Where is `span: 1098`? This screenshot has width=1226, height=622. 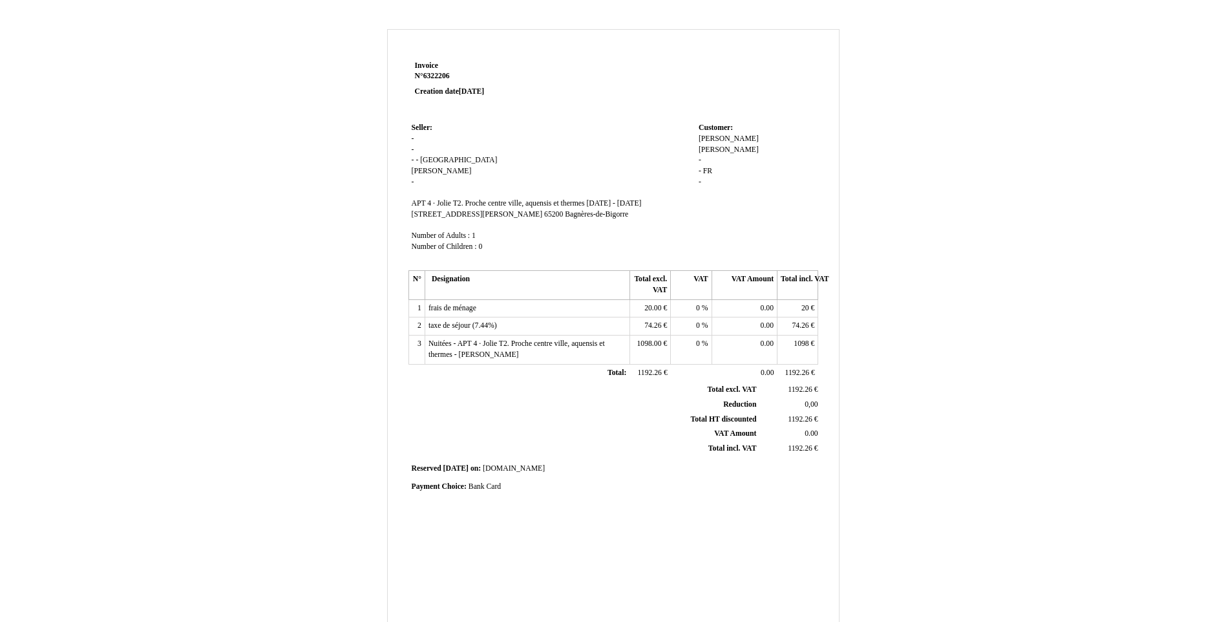 span: 1098 is located at coordinates (801, 343).